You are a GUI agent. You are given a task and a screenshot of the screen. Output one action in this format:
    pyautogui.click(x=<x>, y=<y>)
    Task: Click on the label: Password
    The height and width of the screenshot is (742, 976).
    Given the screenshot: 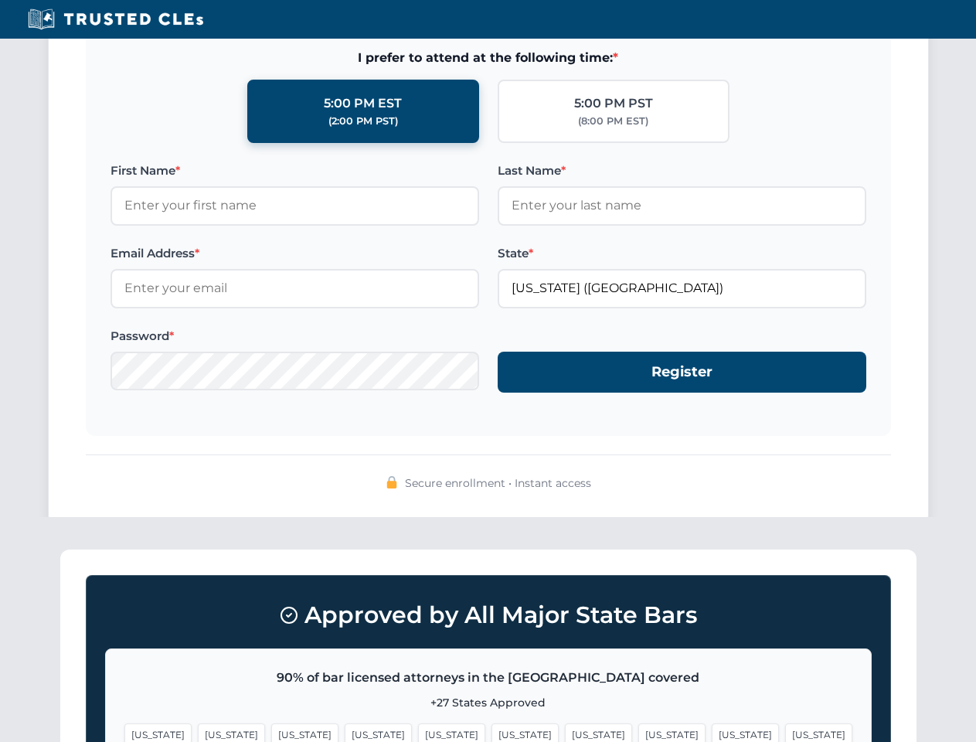 What is the action you would take?
    pyautogui.click(x=295, y=336)
    